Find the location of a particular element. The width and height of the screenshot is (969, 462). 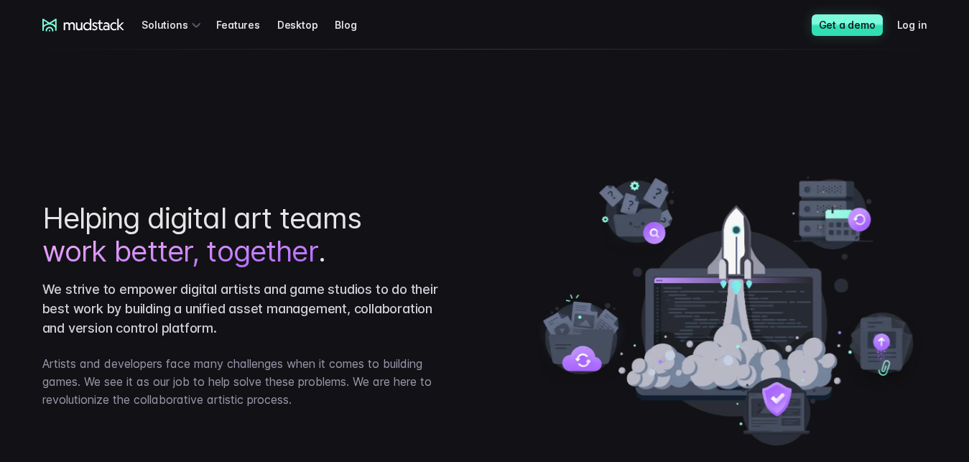

p: Artists and developers face many challenges when it comes to building games. We see it as our job... is located at coordinates (241, 381).